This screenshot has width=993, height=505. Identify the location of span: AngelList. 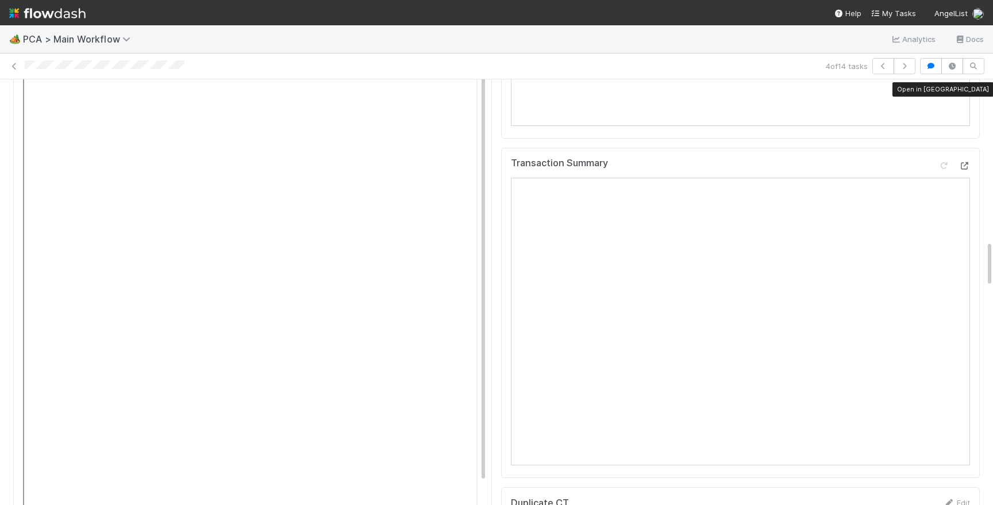
(951, 13).